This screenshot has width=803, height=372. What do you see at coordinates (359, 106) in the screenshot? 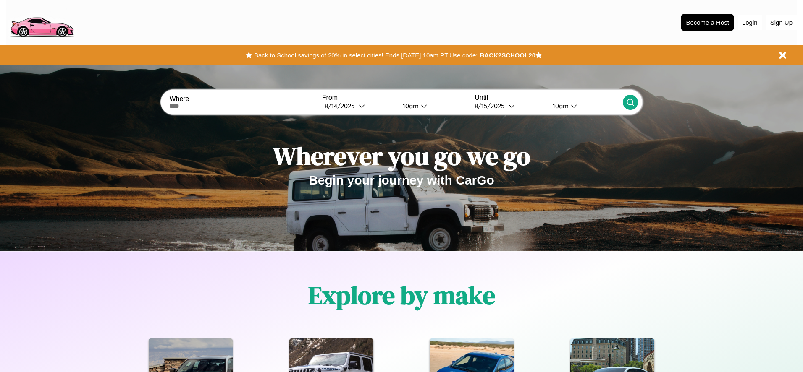
I see `button: 8/14/2025` at bounding box center [359, 106].